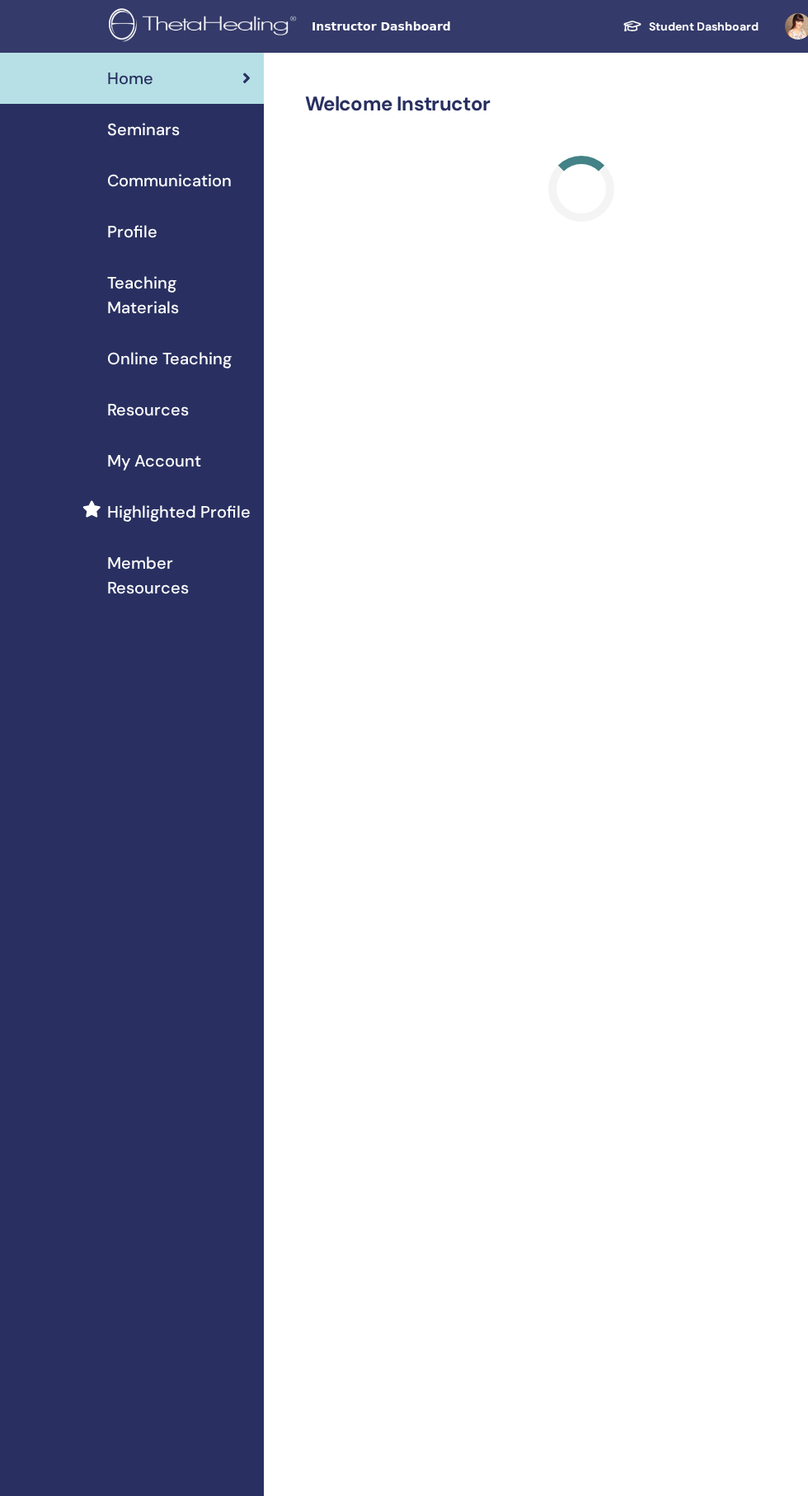 This screenshot has width=808, height=1496. Describe the element at coordinates (179, 295) in the screenshot. I see `span: Teaching Materials` at that location.